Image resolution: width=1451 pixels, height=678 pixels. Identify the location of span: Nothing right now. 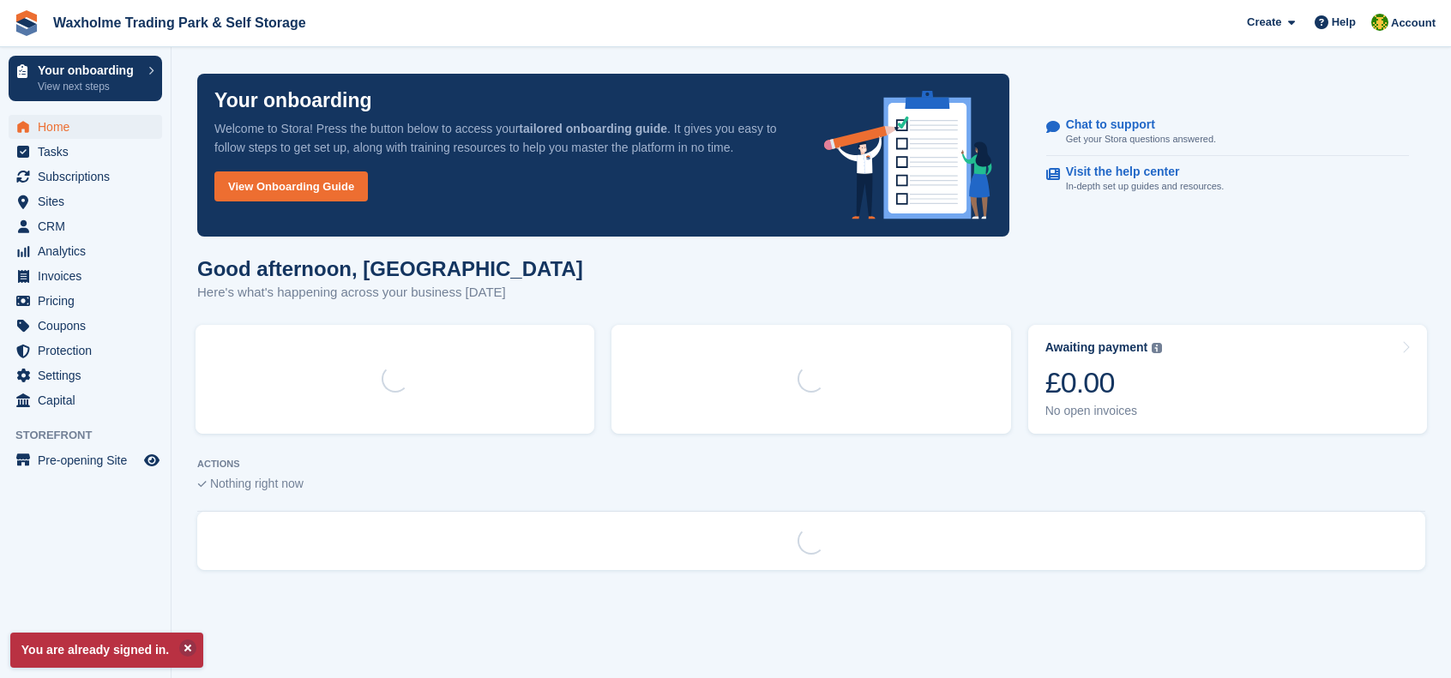
(256, 484).